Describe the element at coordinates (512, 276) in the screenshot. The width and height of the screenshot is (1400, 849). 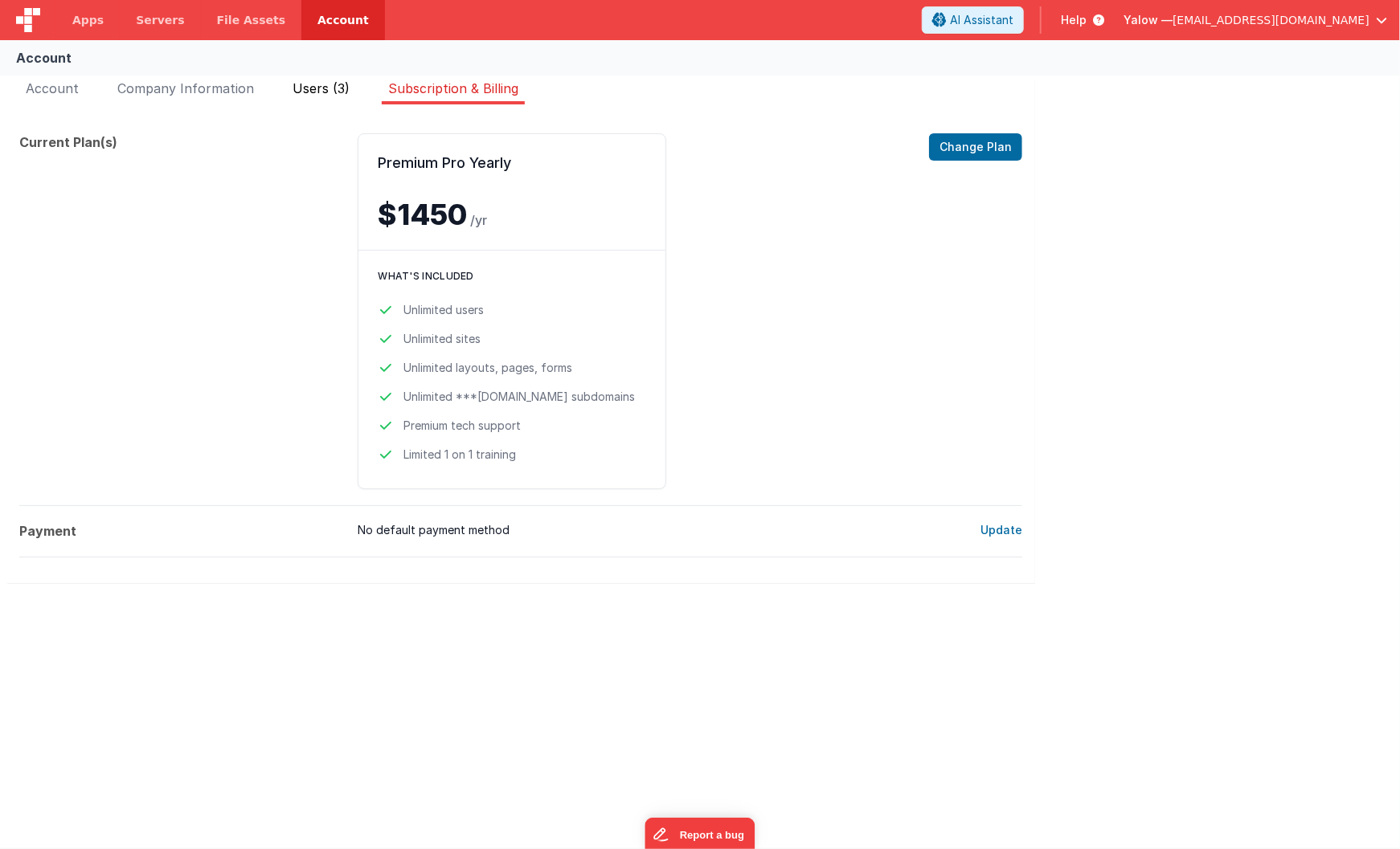
I see `h3: What's included` at that location.